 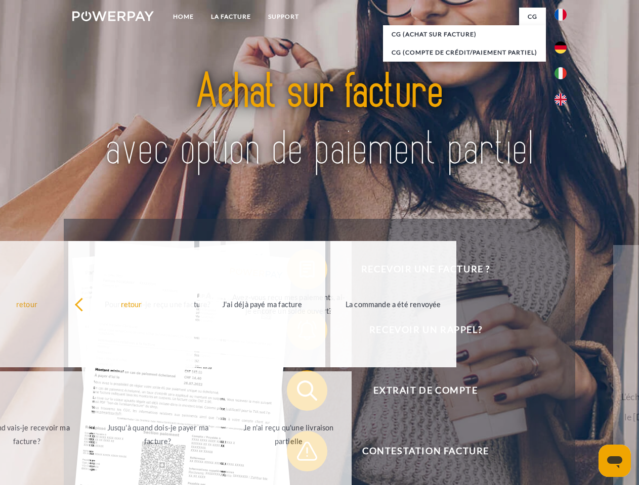 I want to click on img: it, so click(x=560, y=73).